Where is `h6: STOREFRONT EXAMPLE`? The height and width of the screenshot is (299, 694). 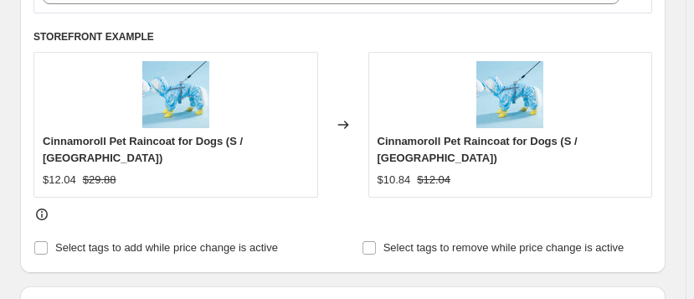 h6: STOREFRONT EXAMPLE is located at coordinates (342, 37).